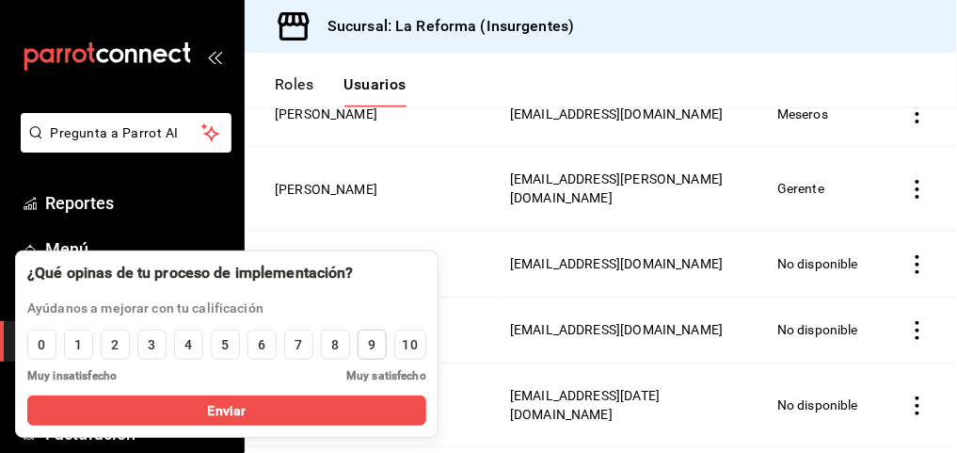  What do you see at coordinates (115, 345) in the screenshot?
I see `div: 2` at bounding box center [115, 345].